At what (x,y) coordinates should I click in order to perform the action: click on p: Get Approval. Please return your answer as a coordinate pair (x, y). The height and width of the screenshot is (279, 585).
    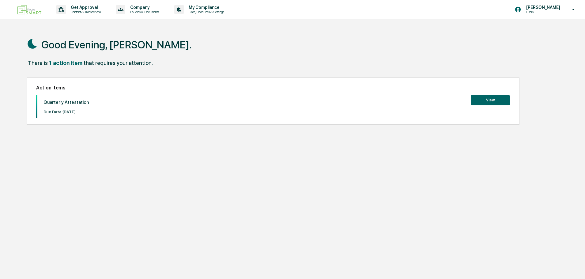
    Looking at the image, I should click on (85, 7).